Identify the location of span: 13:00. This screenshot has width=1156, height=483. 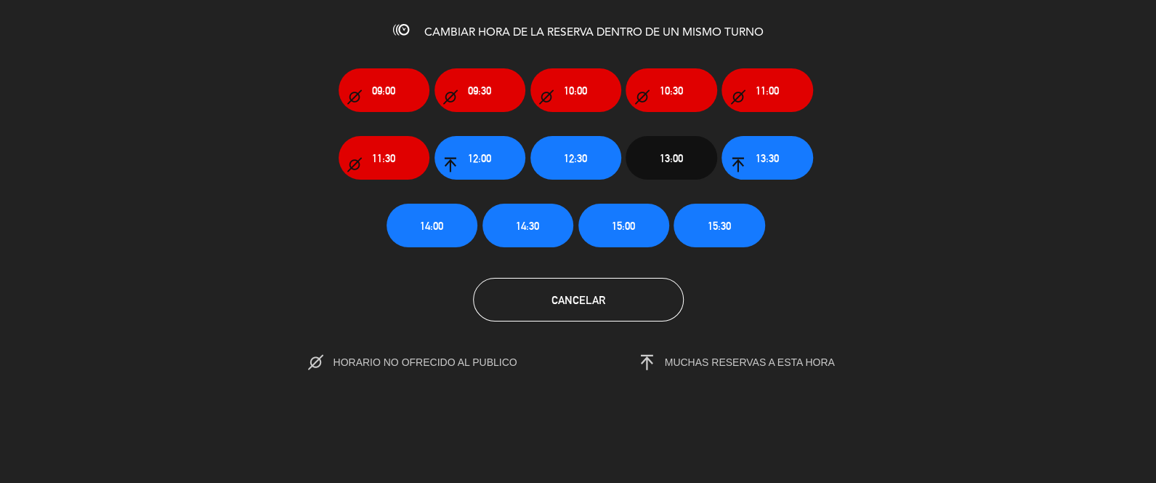
(671, 158).